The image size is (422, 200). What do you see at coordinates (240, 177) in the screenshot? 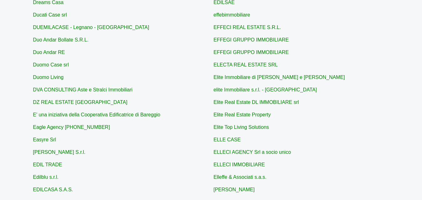
I see `a: Elleffe & Associati s.a.s.` at bounding box center [240, 177].